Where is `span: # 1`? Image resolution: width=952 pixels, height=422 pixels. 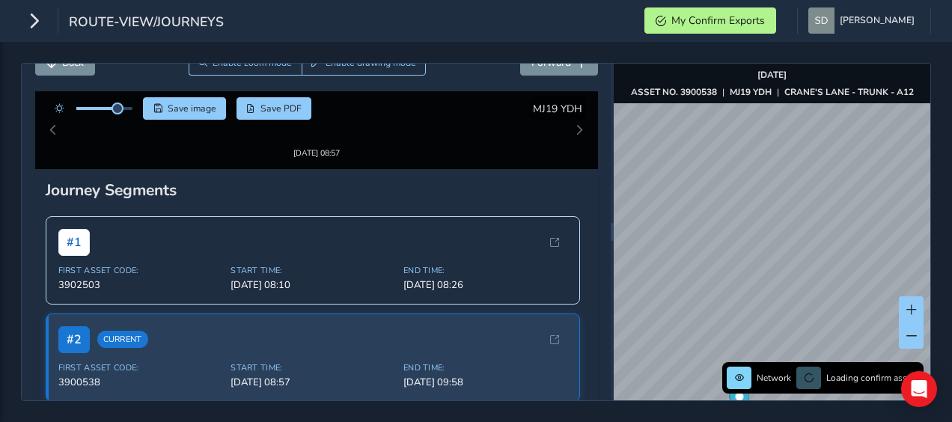
span: # 1 is located at coordinates (74, 229).